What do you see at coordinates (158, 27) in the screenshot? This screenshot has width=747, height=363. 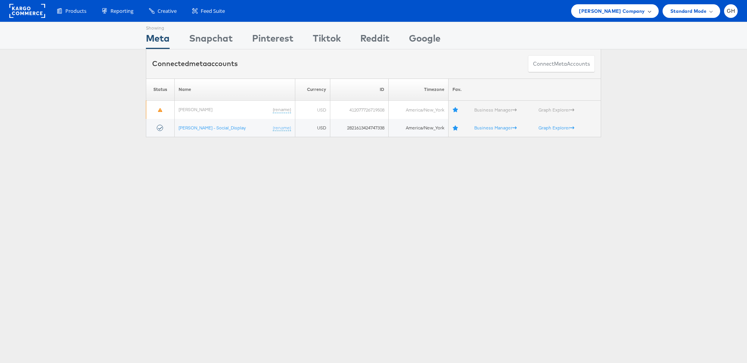 I see `div: Showing` at bounding box center [158, 27].